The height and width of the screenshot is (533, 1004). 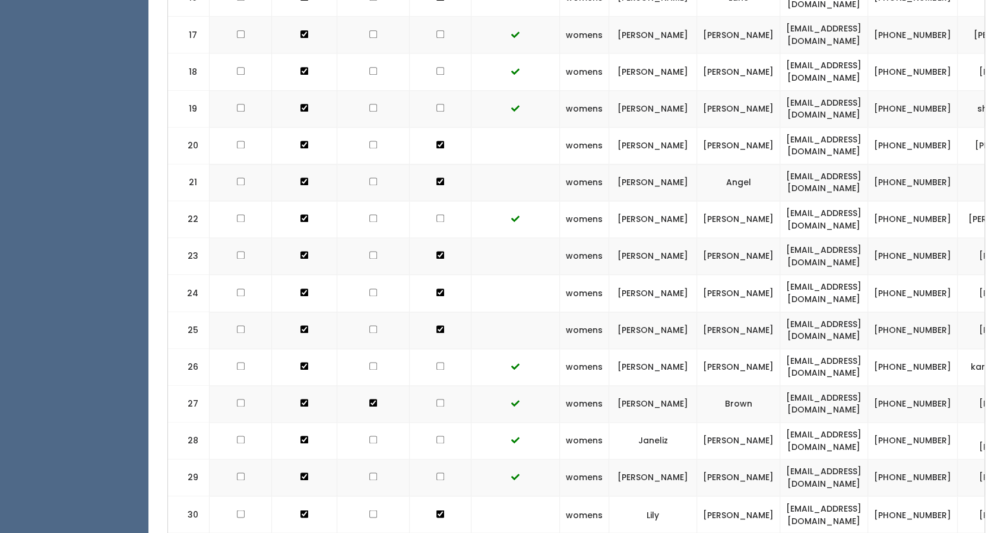 I want to click on td: Angel, so click(x=739, y=182).